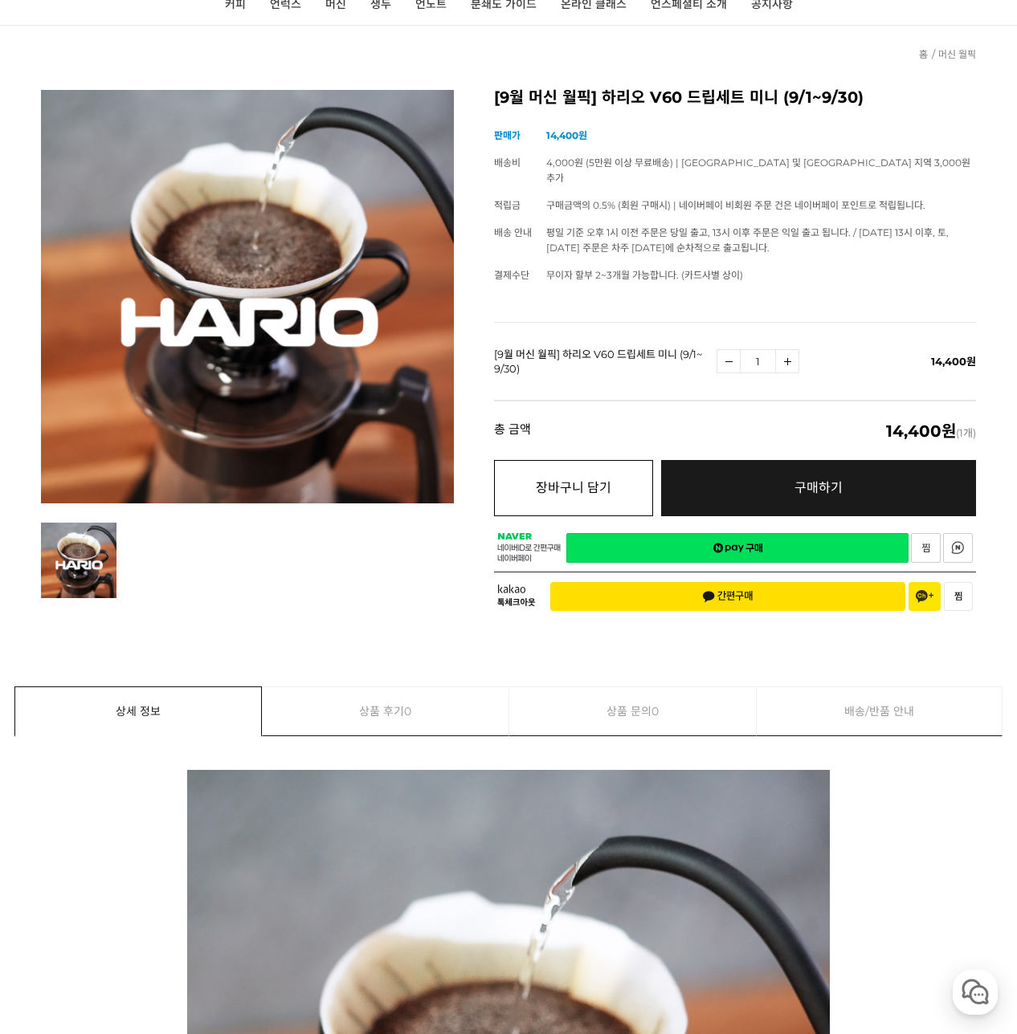 This screenshot has height=1034, width=1017. I want to click on img: 9월 머신 월픽 하리오 V60 드립세트 미니, so click(247, 296).